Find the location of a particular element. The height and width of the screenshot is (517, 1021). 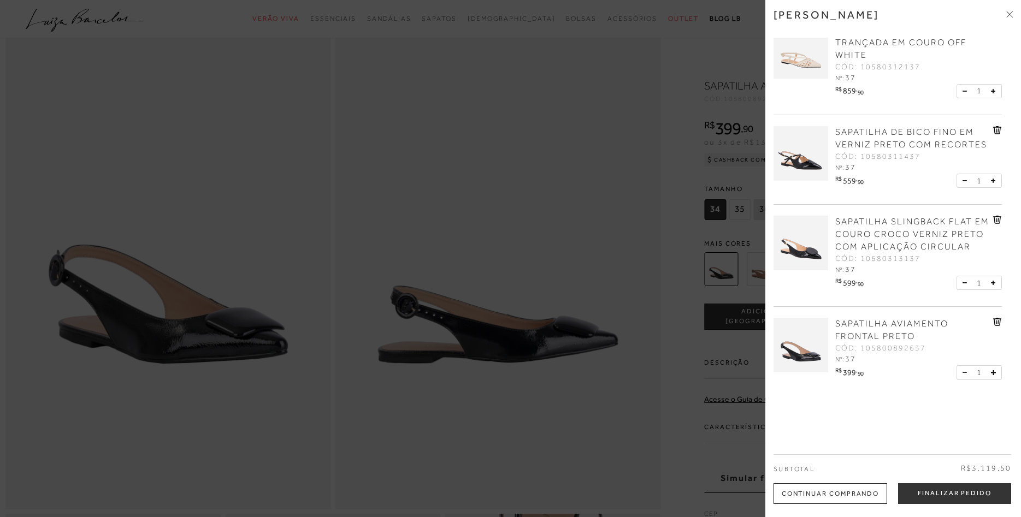

span: 559 is located at coordinates (850, 181).